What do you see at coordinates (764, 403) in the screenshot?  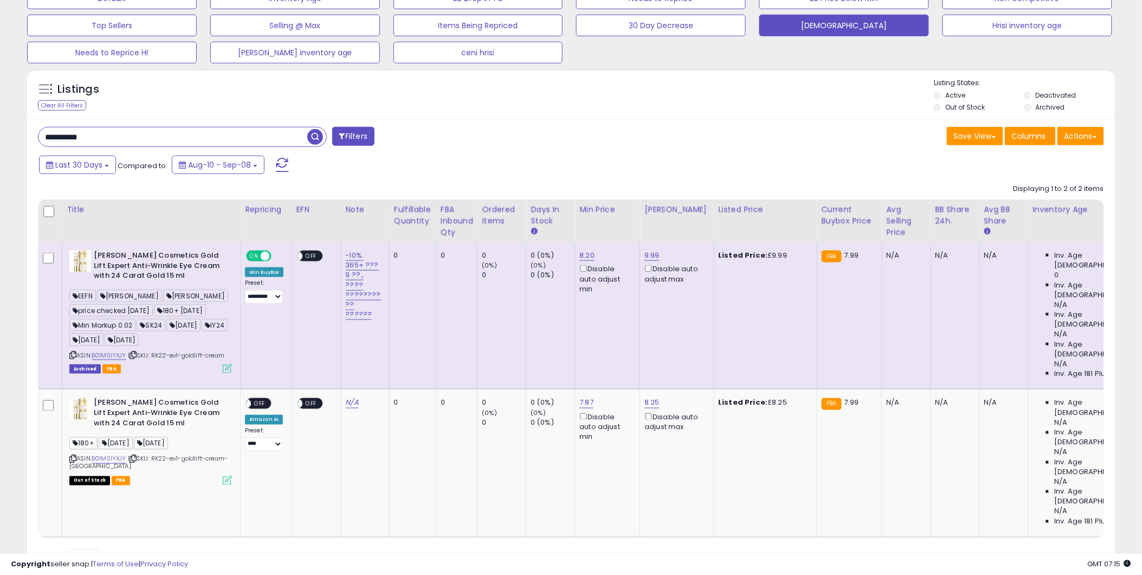 I see `div: £8.25` at bounding box center [764, 403].